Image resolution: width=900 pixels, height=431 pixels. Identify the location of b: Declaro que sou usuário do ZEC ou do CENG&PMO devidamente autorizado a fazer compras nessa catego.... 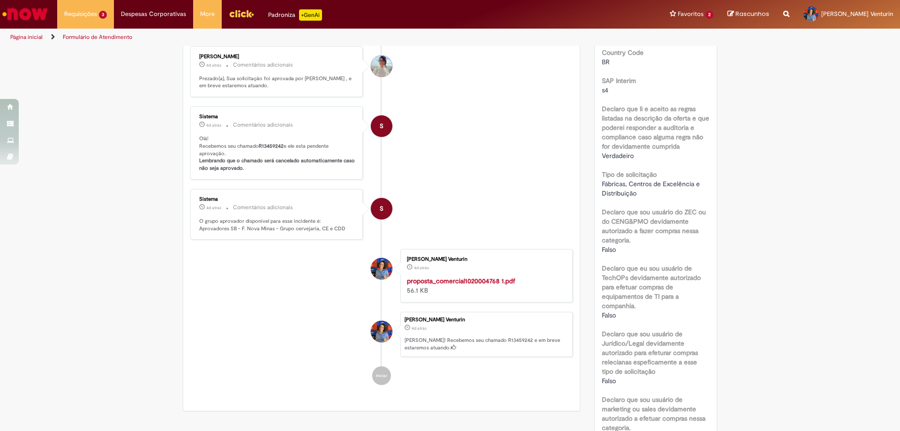
(654, 226).